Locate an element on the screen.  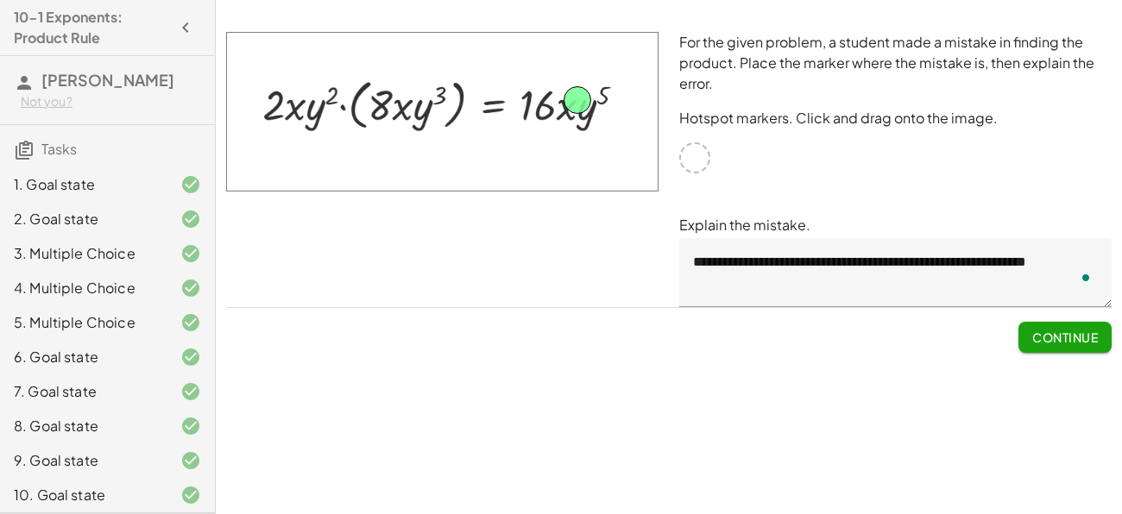
div: 8. Goal state is located at coordinates (83, 426).